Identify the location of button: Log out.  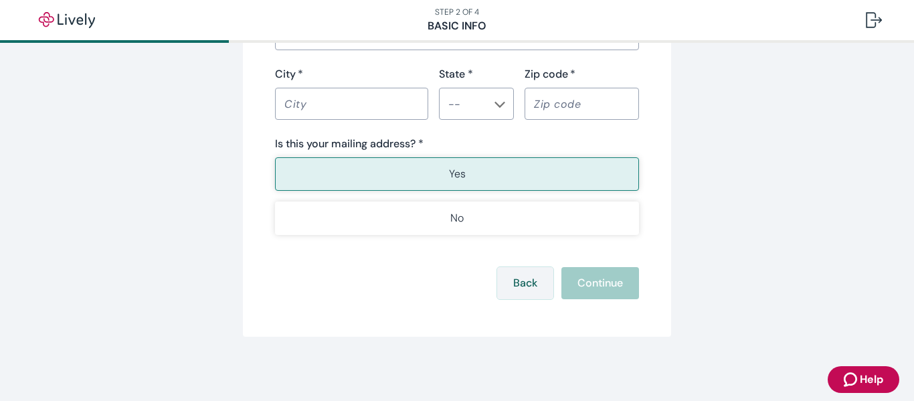
(874, 20).